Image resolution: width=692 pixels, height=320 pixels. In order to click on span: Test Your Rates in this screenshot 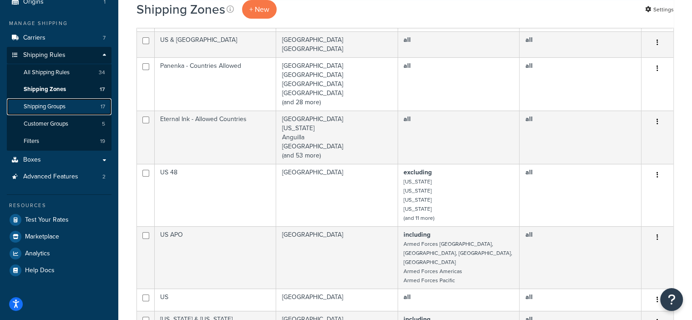, I will do `click(47, 220)`.